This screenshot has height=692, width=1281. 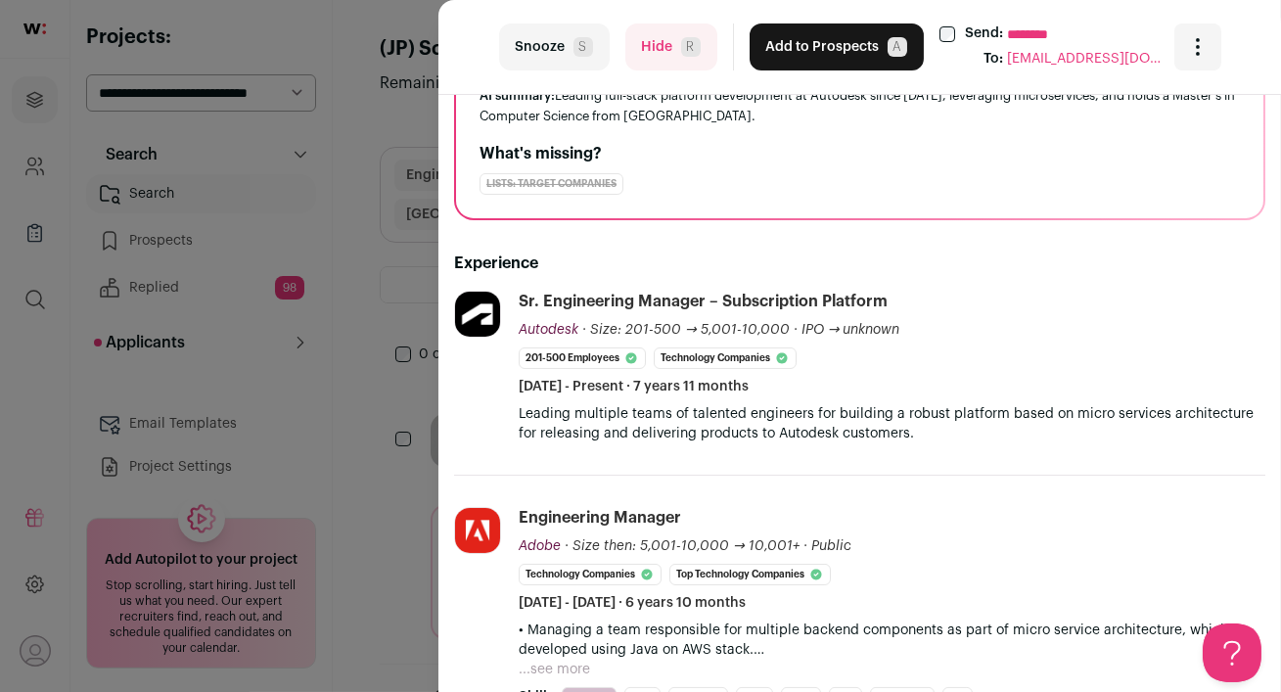 What do you see at coordinates (691, 47) in the screenshot?
I see `span: R` at bounding box center [691, 47].